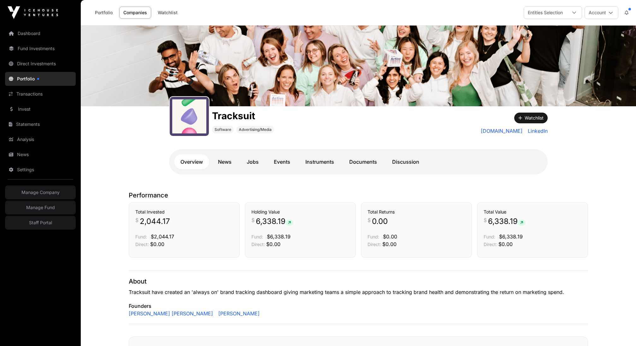 This screenshot has height=346, width=636. What do you see at coordinates (155, 221) in the screenshot?
I see `span: 2,044.17` at bounding box center [155, 221].